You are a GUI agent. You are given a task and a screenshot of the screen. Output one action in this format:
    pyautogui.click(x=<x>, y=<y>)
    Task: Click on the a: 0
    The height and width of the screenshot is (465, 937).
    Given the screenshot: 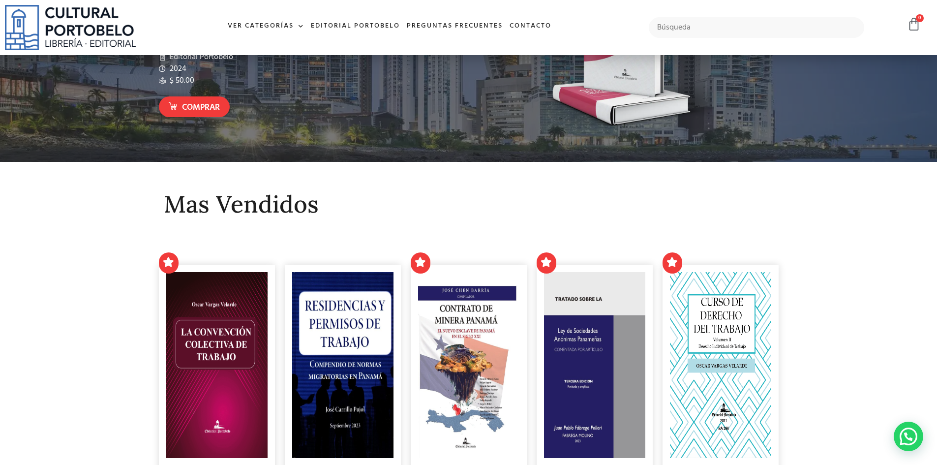 What is the action you would take?
    pyautogui.click(x=914, y=24)
    